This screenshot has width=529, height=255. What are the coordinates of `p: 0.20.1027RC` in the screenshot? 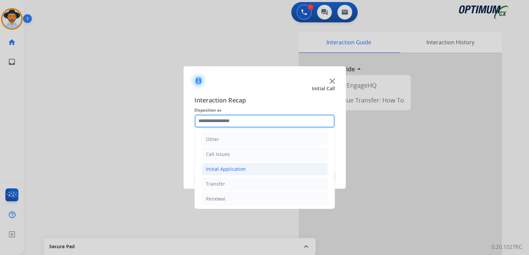 It's located at (506, 247).